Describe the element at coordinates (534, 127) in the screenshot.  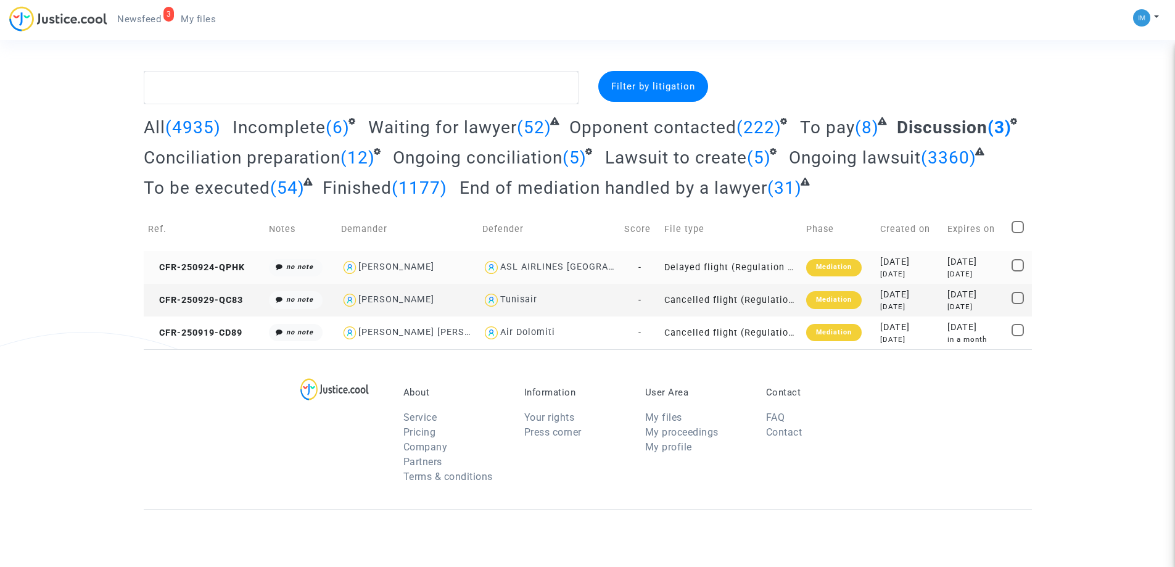
I see `span: (52)` at that location.